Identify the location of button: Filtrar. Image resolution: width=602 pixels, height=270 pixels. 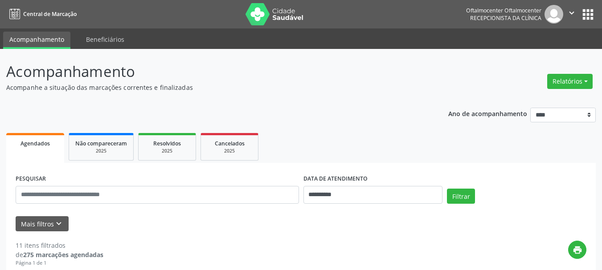
(460, 196).